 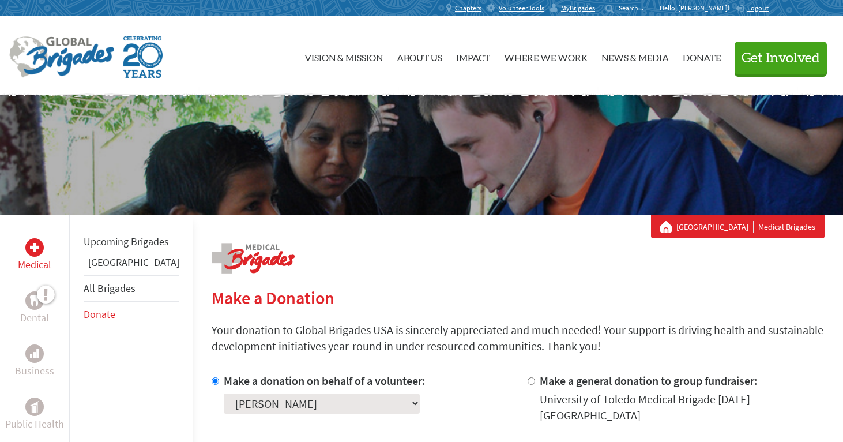 I want to click on img: Medical, so click(x=35, y=247).